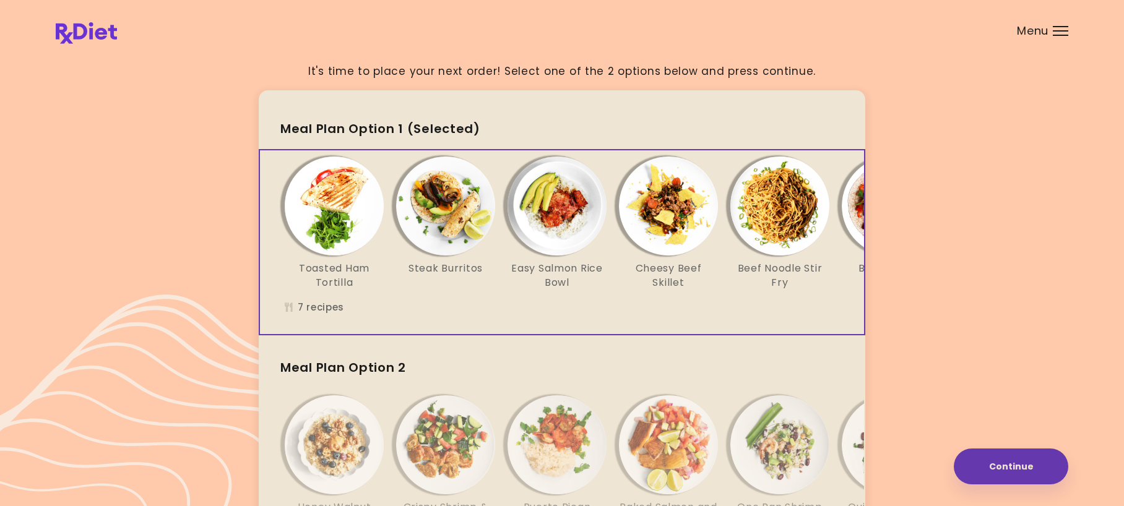  Describe the element at coordinates (334, 275) in the screenshot. I see `h3: Toasted Ham Tortilla` at that location.